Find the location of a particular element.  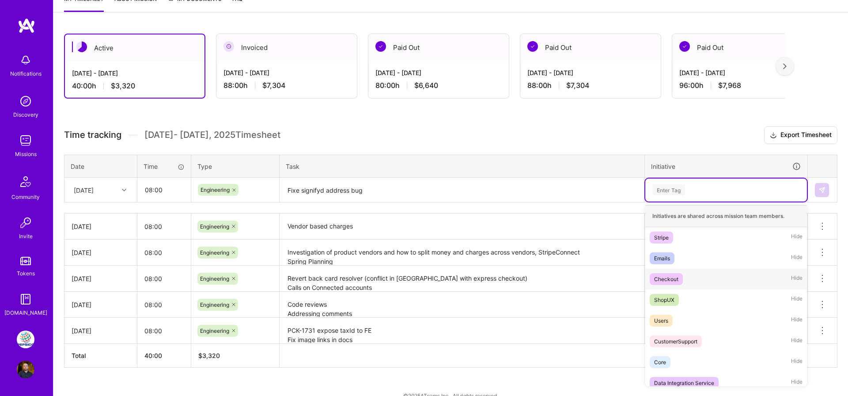

div: Discovery is located at coordinates (26, 114).